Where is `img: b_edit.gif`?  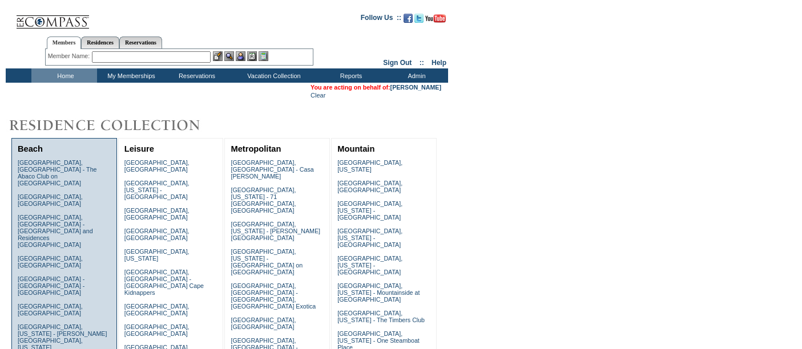 img: b_edit.gif is located at coordinates (218, 56).